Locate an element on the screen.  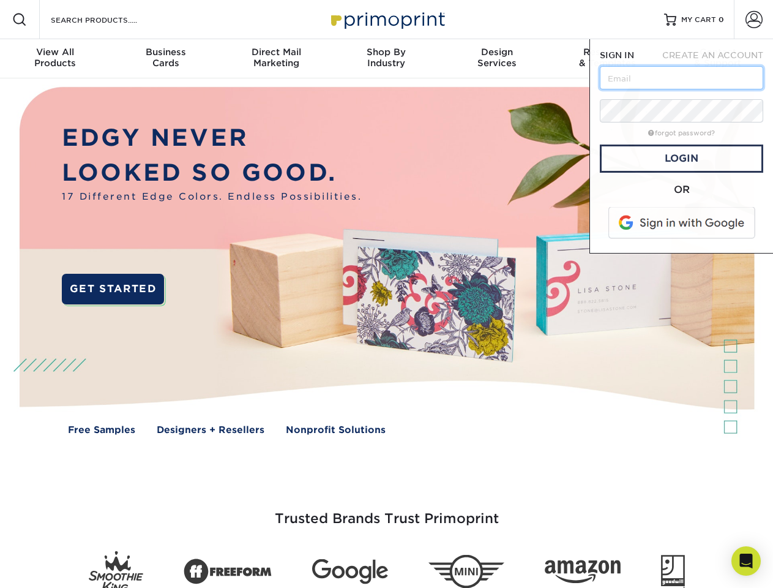
span: 0 is located at coordinates (721, 20).